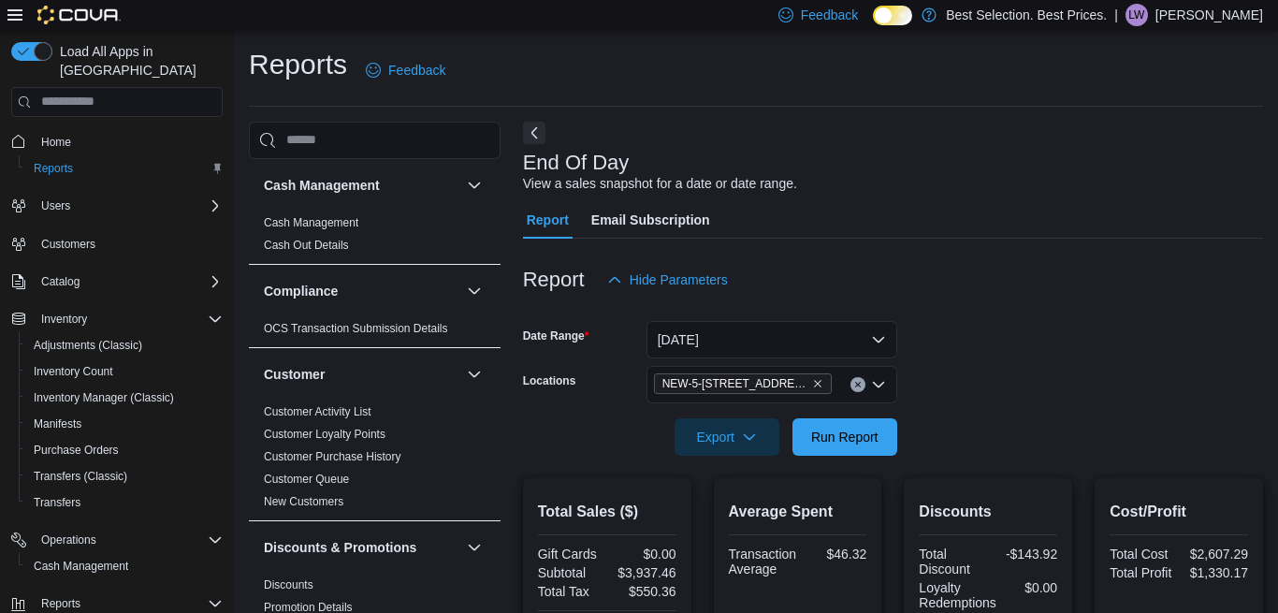 The width and height of the screenshot is (1278, 613). What do you see at coordinates (356, 328) in the screenshot?
I see `span: OCS Transaction Submission Details` at bounding box center [356, 328].